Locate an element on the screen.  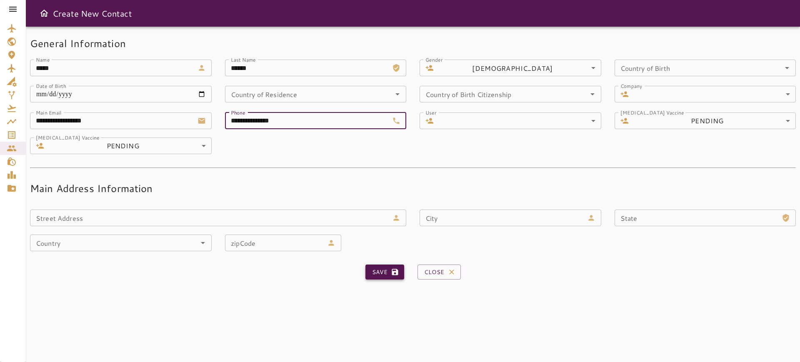
label: Company is located at coordinates (631, 85).